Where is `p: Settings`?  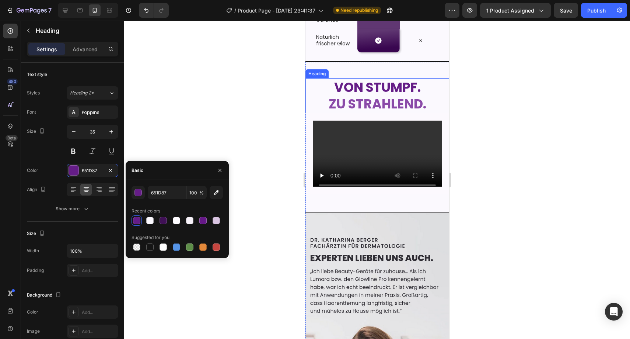
p: Settings is located at coordinates (47, 49).